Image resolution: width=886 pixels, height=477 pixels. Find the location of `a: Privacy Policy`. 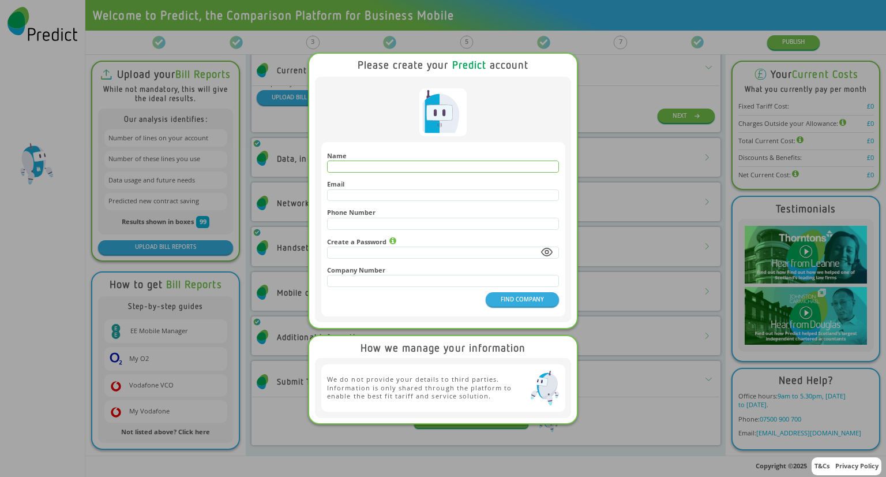

a: Privacy Policy is located at coordinates (857, 465).